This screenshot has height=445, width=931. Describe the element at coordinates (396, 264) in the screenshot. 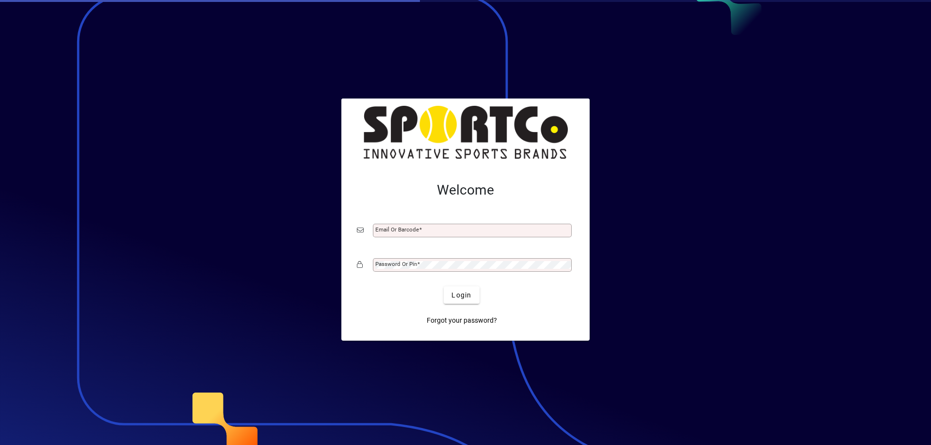

I see `mat-label: Password or Pin` at that location.